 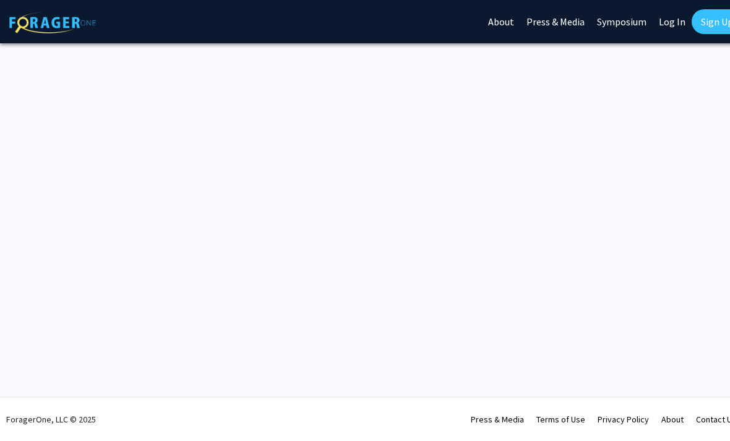 I want to click on a: Terms of Use, so click(x=560, y=419).